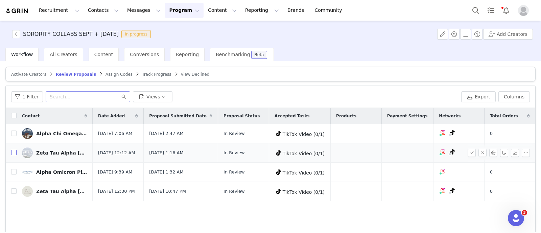 The height and width of the screenshot is (233, 541). Describe the element at coordinates (103, 10) in the screenshot. I see `button: Contacts` at that location.